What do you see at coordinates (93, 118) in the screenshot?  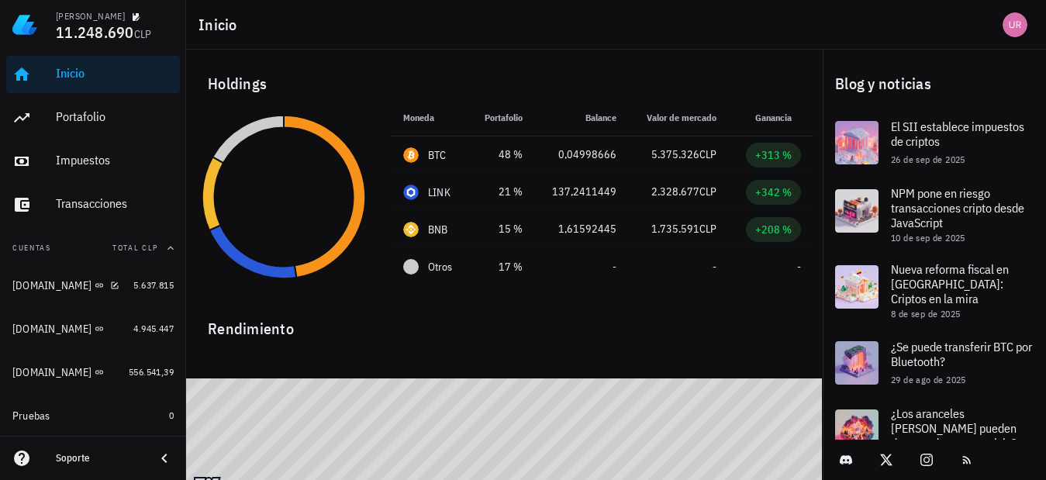 I see `a: Portafolio` at bounding box center [93, 118].